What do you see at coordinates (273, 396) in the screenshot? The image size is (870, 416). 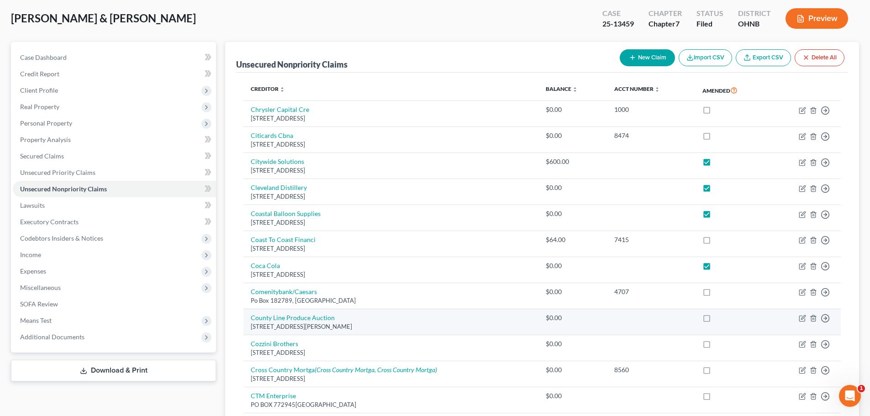 I see `a: CTM Enterprise` at bounding box center [273, 396].